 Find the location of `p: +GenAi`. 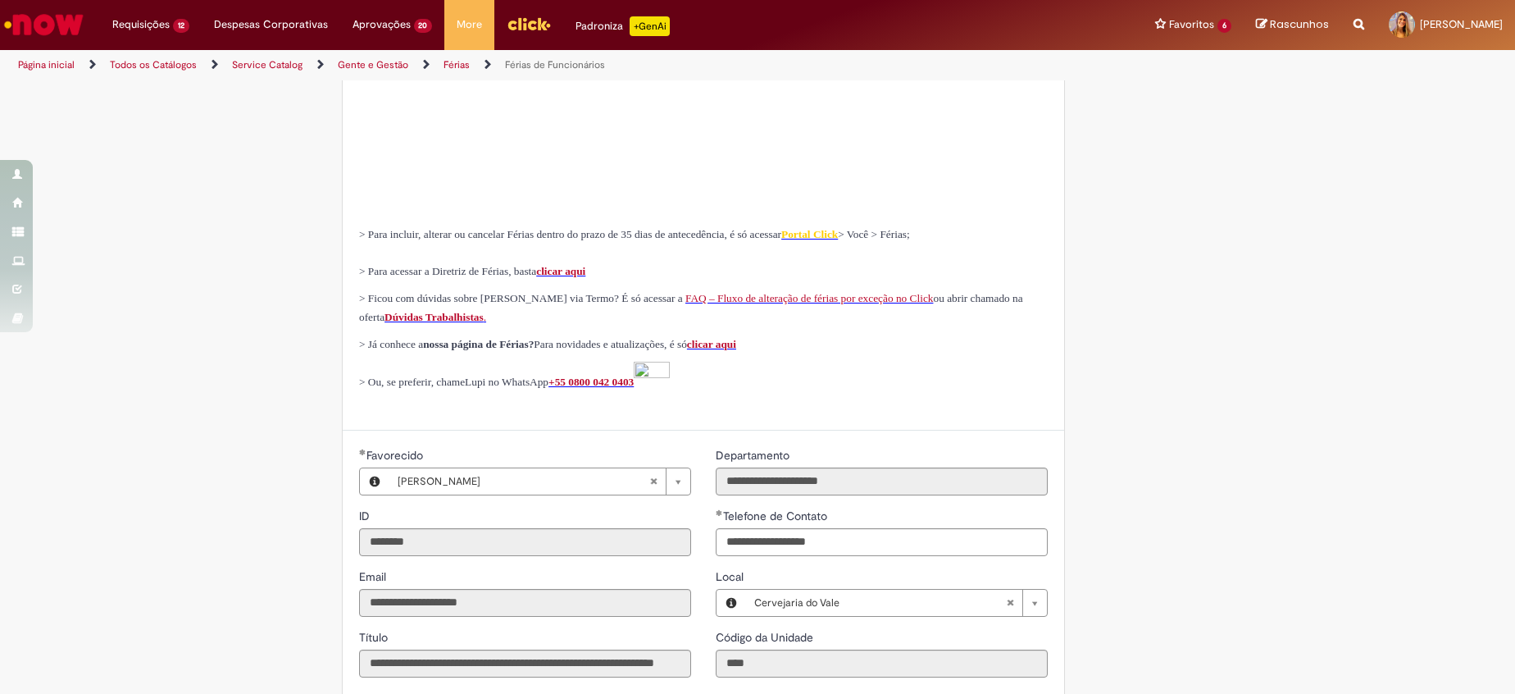

p: +GenAi is located at coordinates (649, 26).